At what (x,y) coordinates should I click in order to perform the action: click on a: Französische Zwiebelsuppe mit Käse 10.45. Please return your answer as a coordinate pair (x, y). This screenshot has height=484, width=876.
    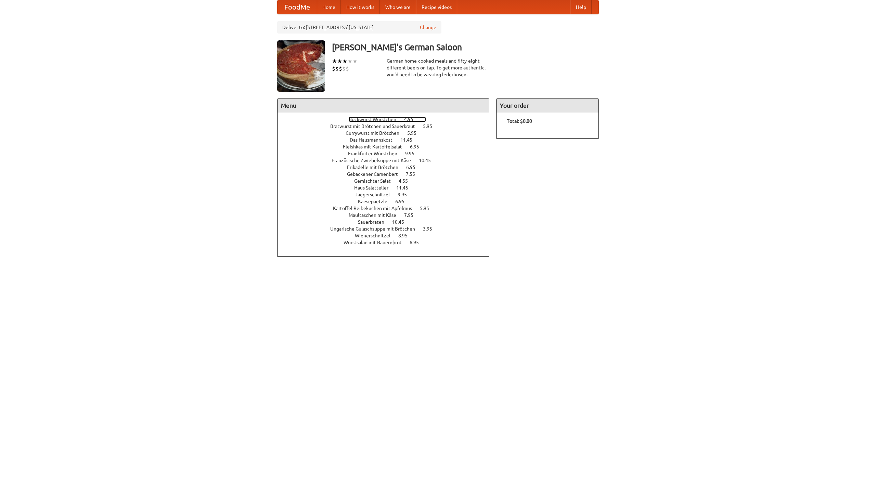
    Looking at the image, I should click on (387, 161).